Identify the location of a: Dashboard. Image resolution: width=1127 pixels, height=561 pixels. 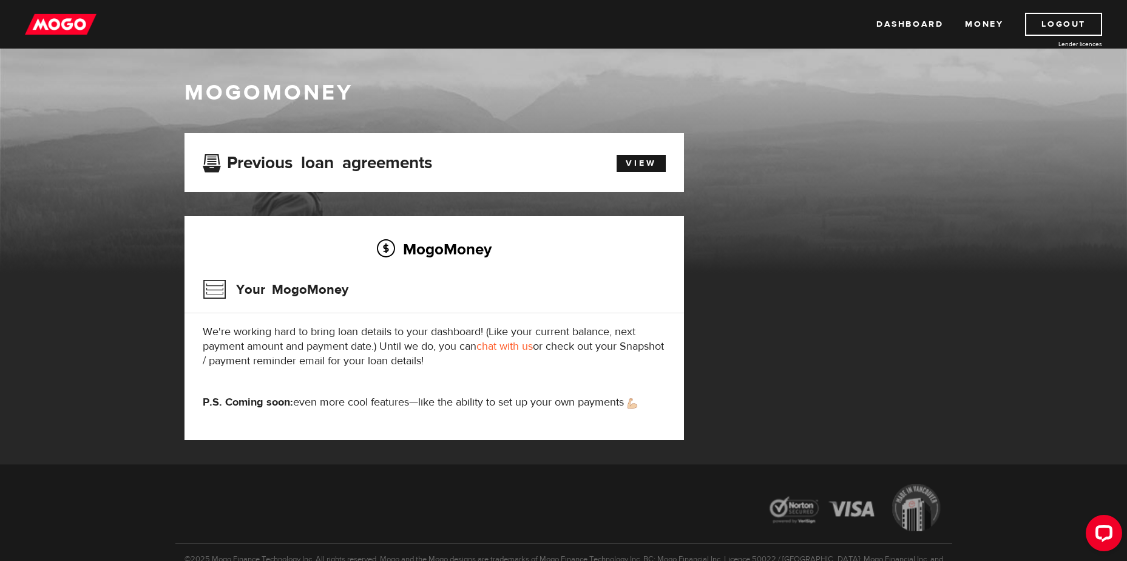
(909, 24).